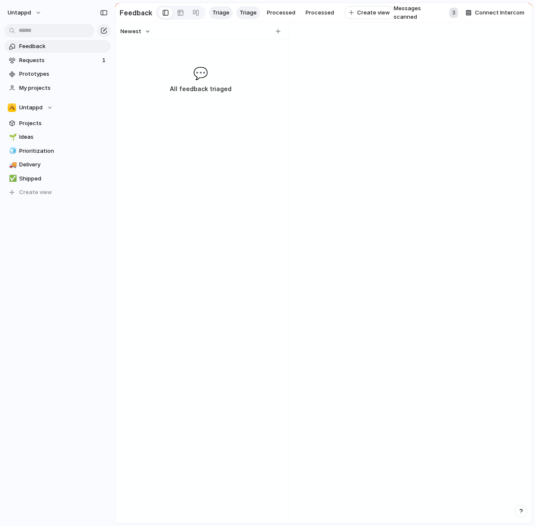  Describe the element at coordinates (57, 46) in the screenshot. I see `a: Feedback` at that location.